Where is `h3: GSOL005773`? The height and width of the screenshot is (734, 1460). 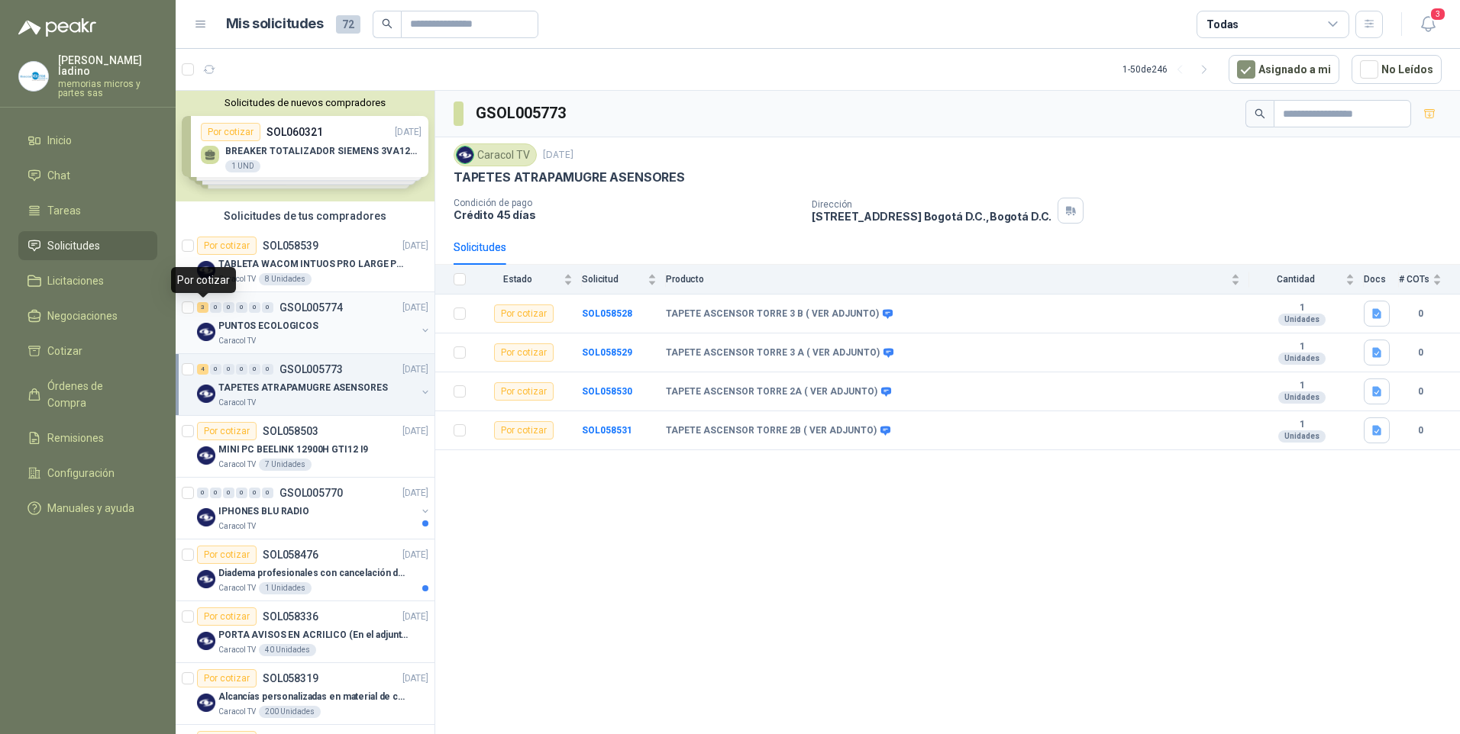 h3: GSOL005773 is located at coordinates (521, 113).